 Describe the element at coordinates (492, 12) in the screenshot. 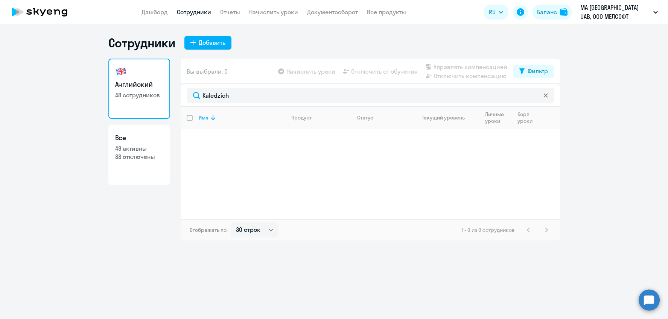

I see `span: RU` at that location.